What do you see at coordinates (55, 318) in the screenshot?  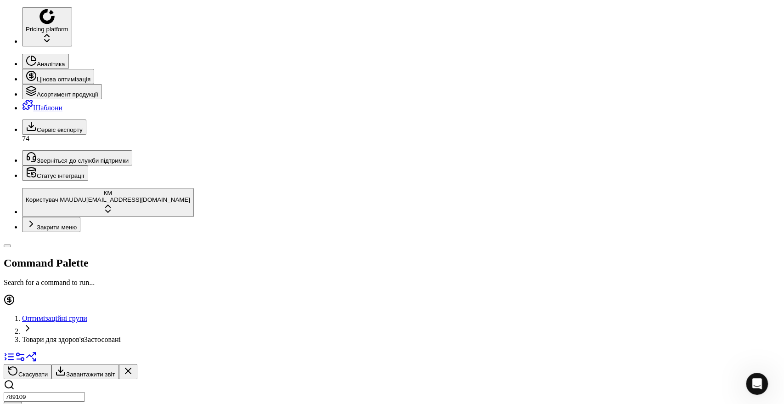 I see `a: Оптимізаційні групи` at bounding box center [55, 318].